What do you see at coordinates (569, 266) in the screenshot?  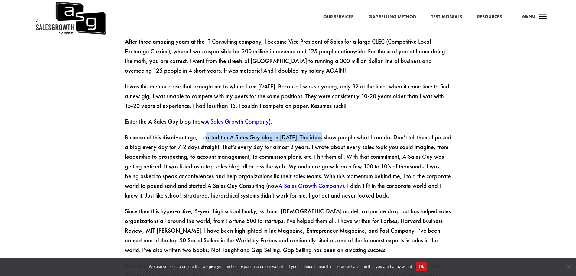 I see `span: No` at bounding box center [569, 266].